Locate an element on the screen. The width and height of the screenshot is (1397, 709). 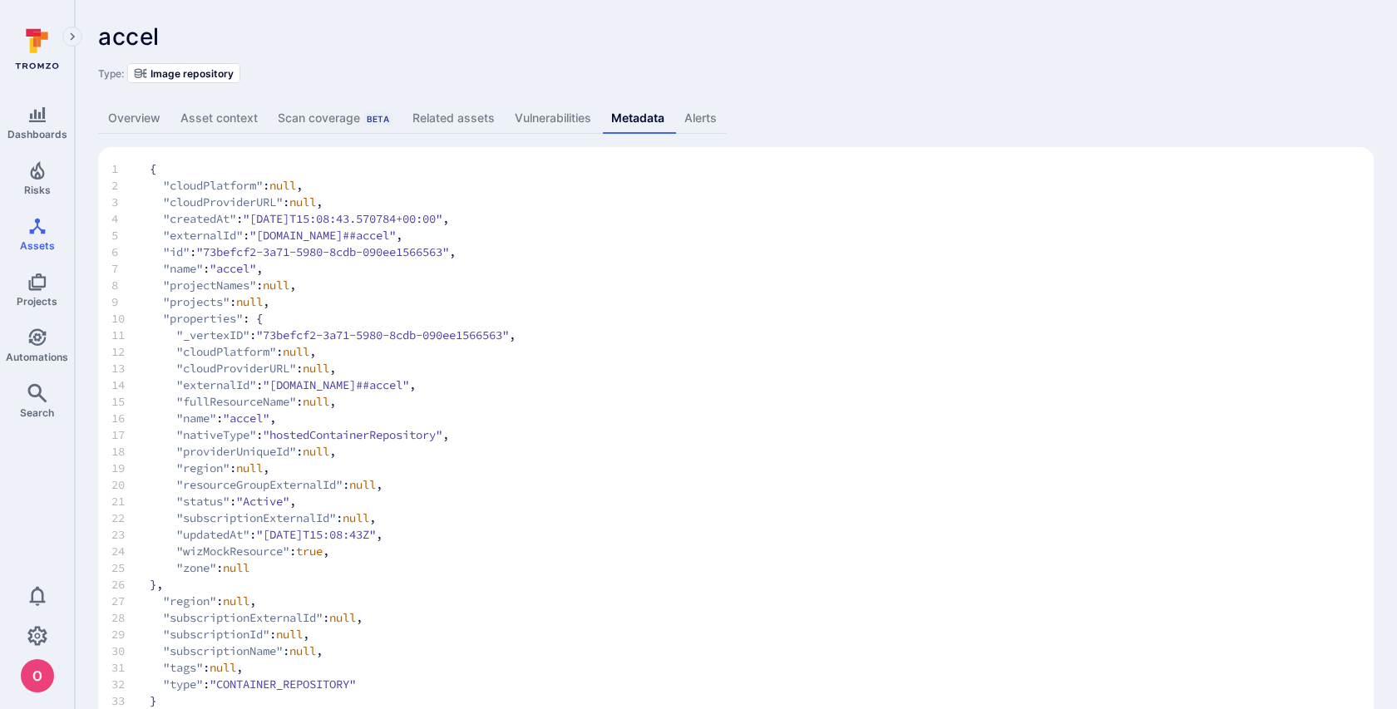
span: "type" is located at coordinates (183, 684).